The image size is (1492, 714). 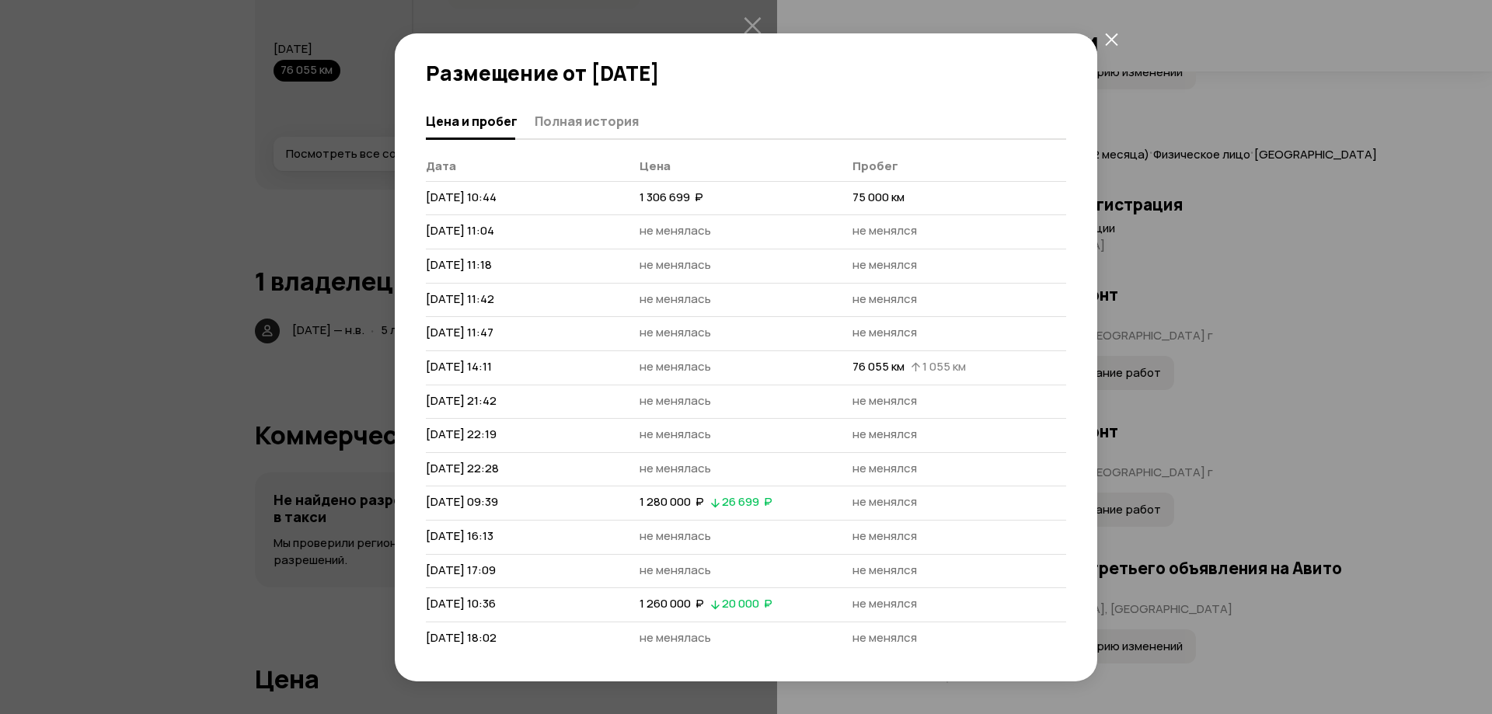 I want to click on span: Цена и пробег, so click(x=472, y=121).